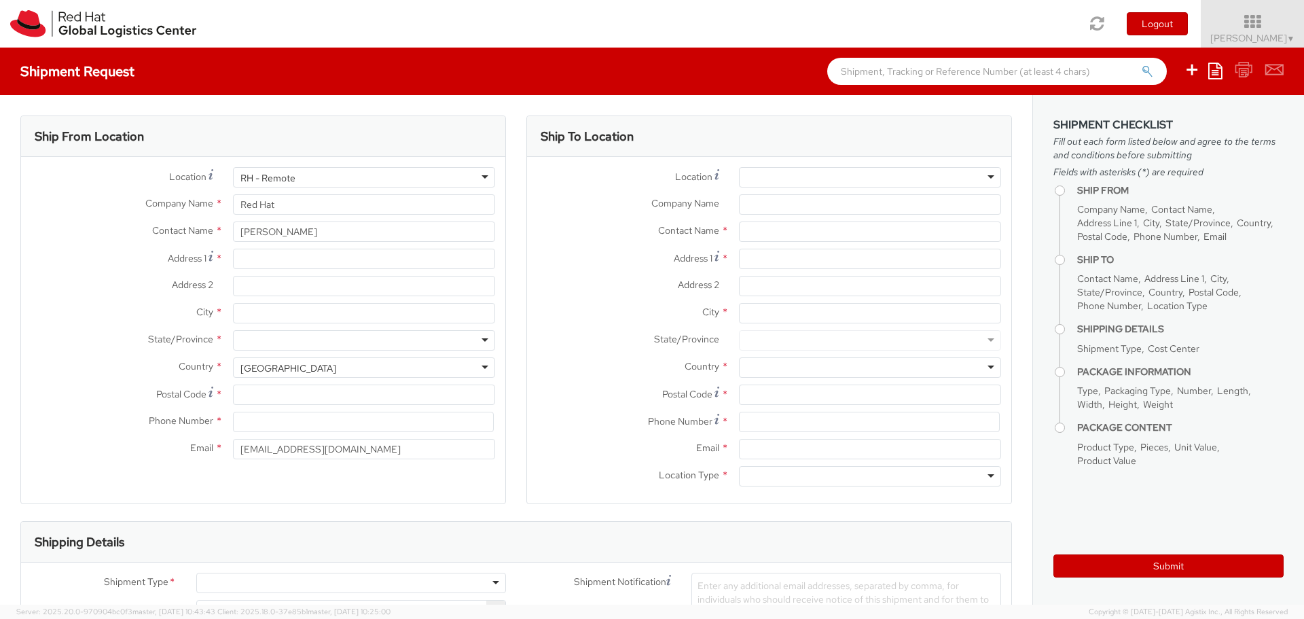  I want to click on h4: Shipment Request, so click(77, 71).